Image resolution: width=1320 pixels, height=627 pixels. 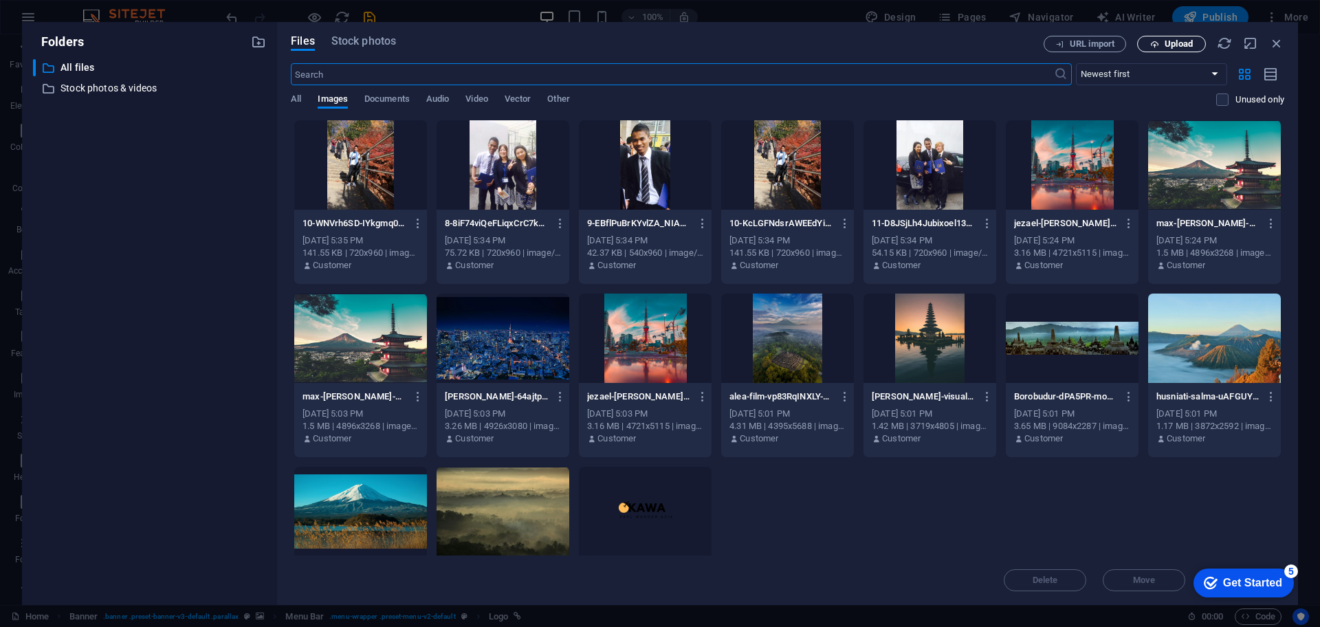 I want to click on span: Video, so click(x=476, y=100).